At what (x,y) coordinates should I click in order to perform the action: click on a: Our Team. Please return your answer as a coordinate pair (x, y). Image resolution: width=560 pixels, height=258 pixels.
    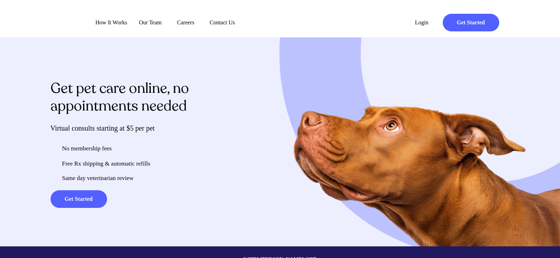
    Looking at the image, I should click on (150, 23).